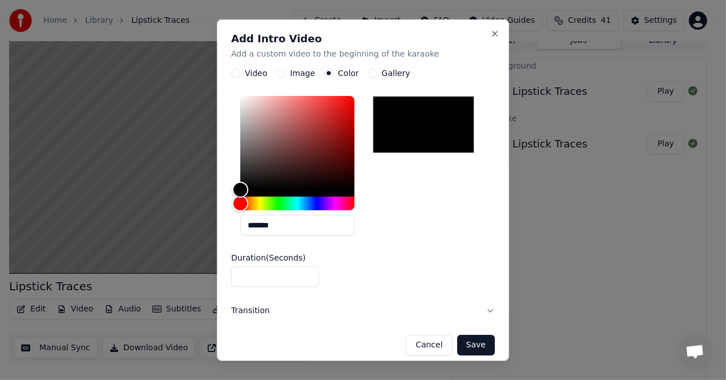  I want to click on h2: Add Intro Video, so click(363, 38).